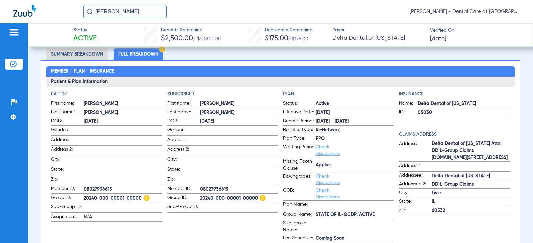 This screenshot has height=243, width=533. Describe the element at coordinates (378, 30) in the screenshot. I see `span: Payer` at that location.